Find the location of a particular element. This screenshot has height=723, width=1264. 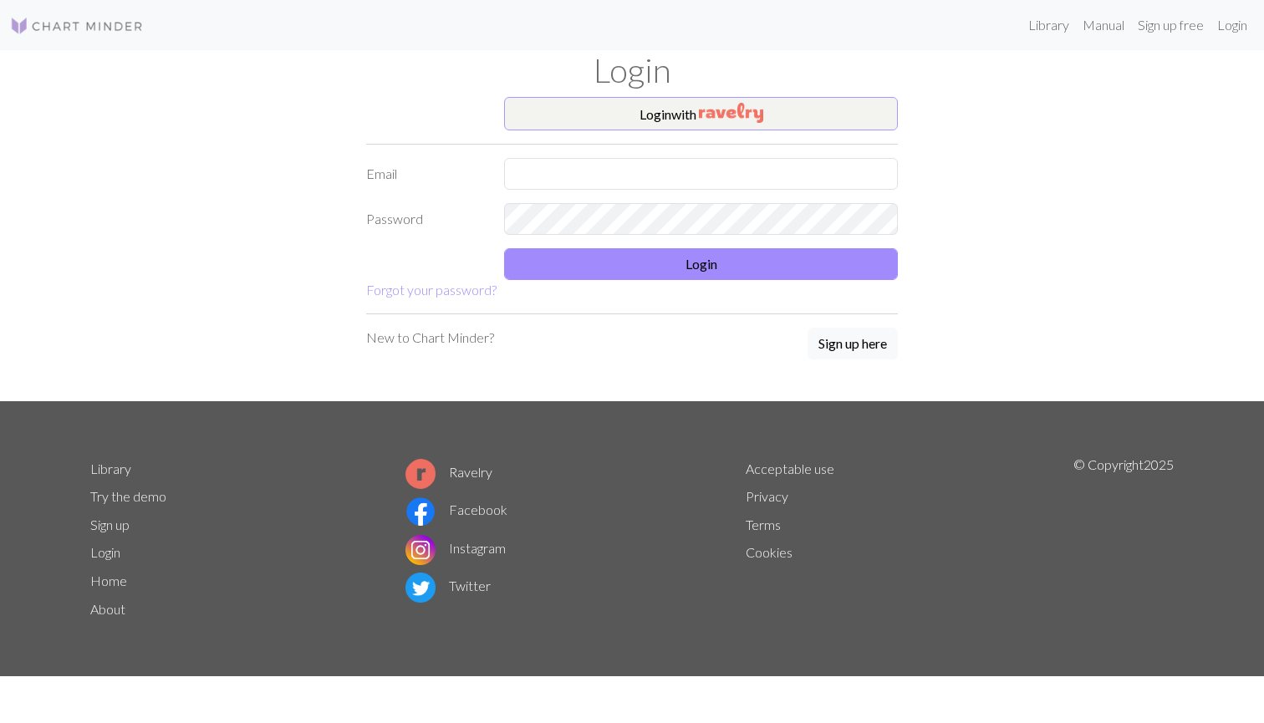

a: About is located at coordinates (108, 609).